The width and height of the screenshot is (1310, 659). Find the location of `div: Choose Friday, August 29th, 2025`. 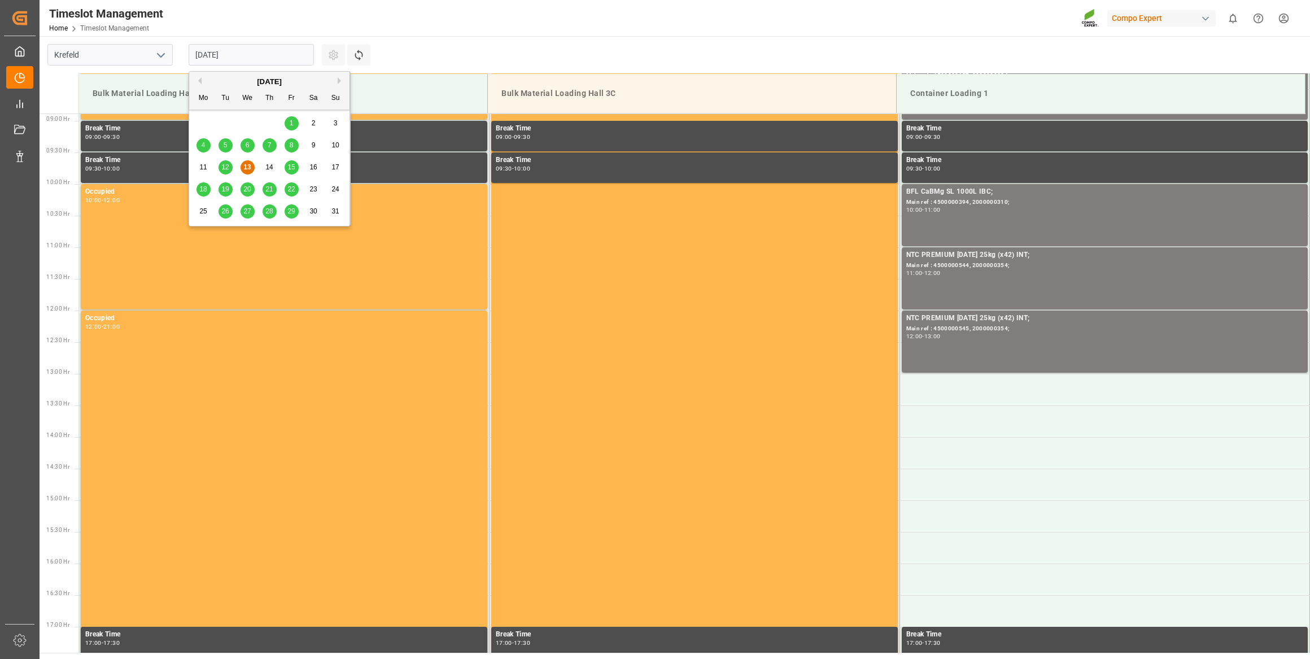

div: Choose Friday, August 29th, 2025 is located at coordinates (291, 211).